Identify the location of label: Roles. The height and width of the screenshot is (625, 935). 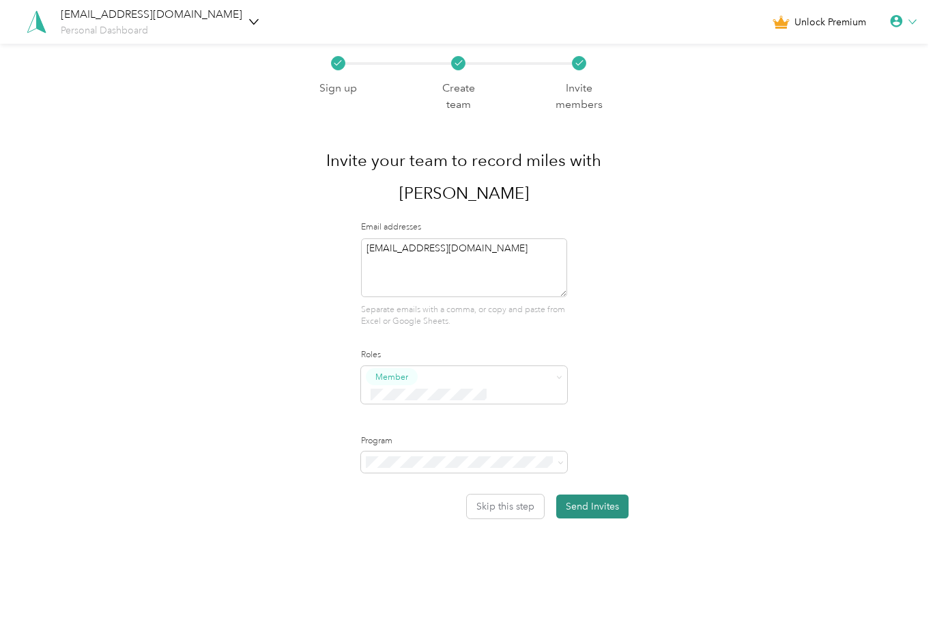
(464, 355).